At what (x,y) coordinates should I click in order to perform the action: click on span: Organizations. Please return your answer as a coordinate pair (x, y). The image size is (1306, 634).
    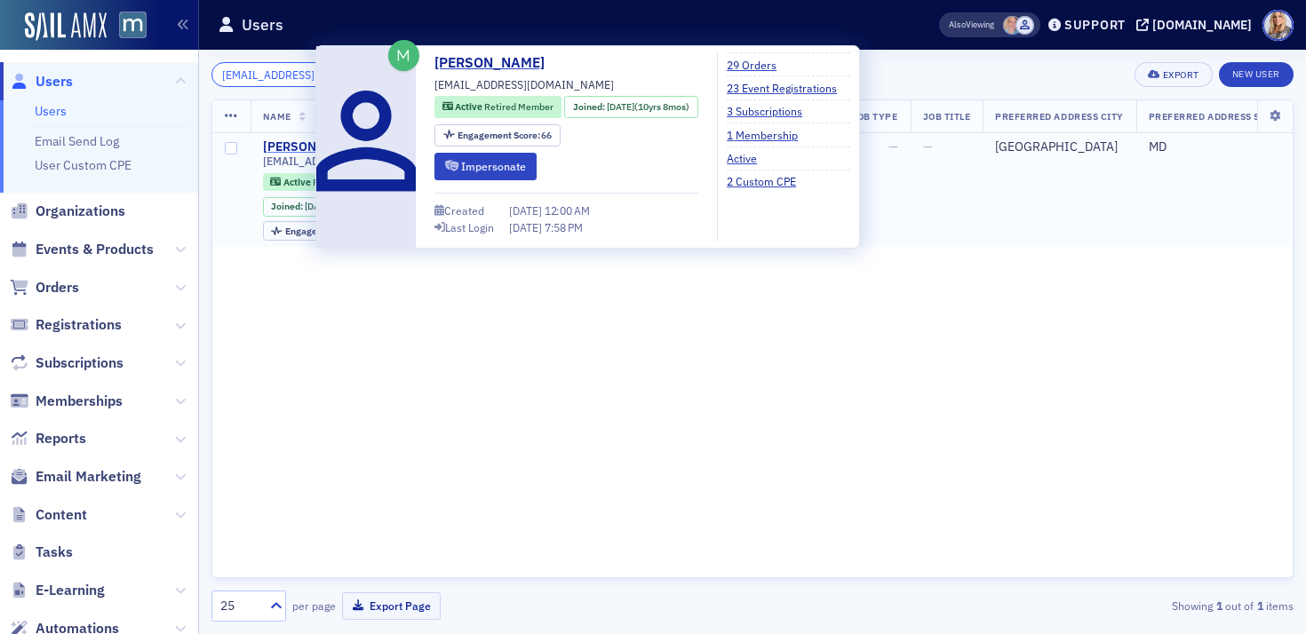
    Looking at the image, I should click on (80, 211).